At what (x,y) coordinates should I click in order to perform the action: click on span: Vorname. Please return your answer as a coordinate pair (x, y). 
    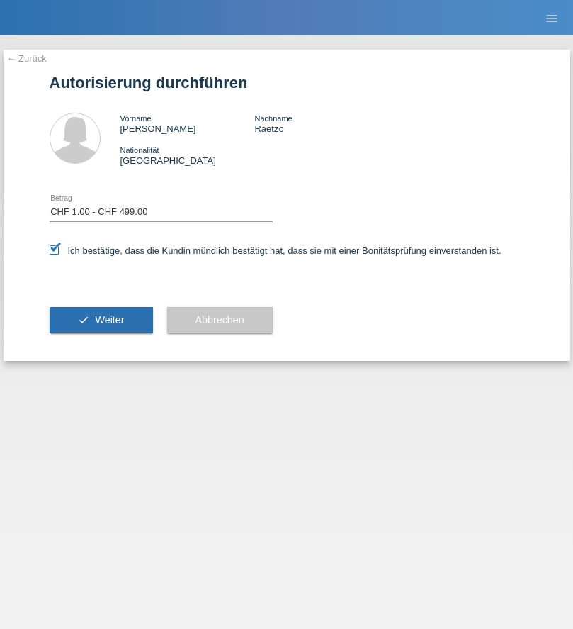
    Looking at the image, I should click on (136, 118).